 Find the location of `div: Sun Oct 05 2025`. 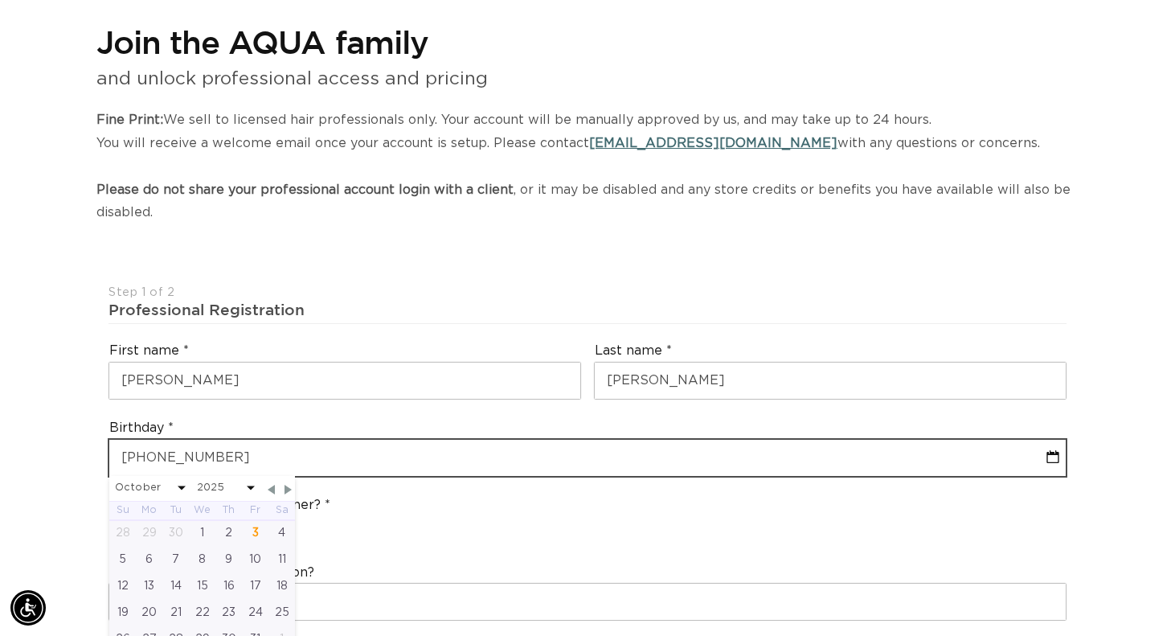

div: Sun Oct 05 2025 is located at coordinates (122, 559).